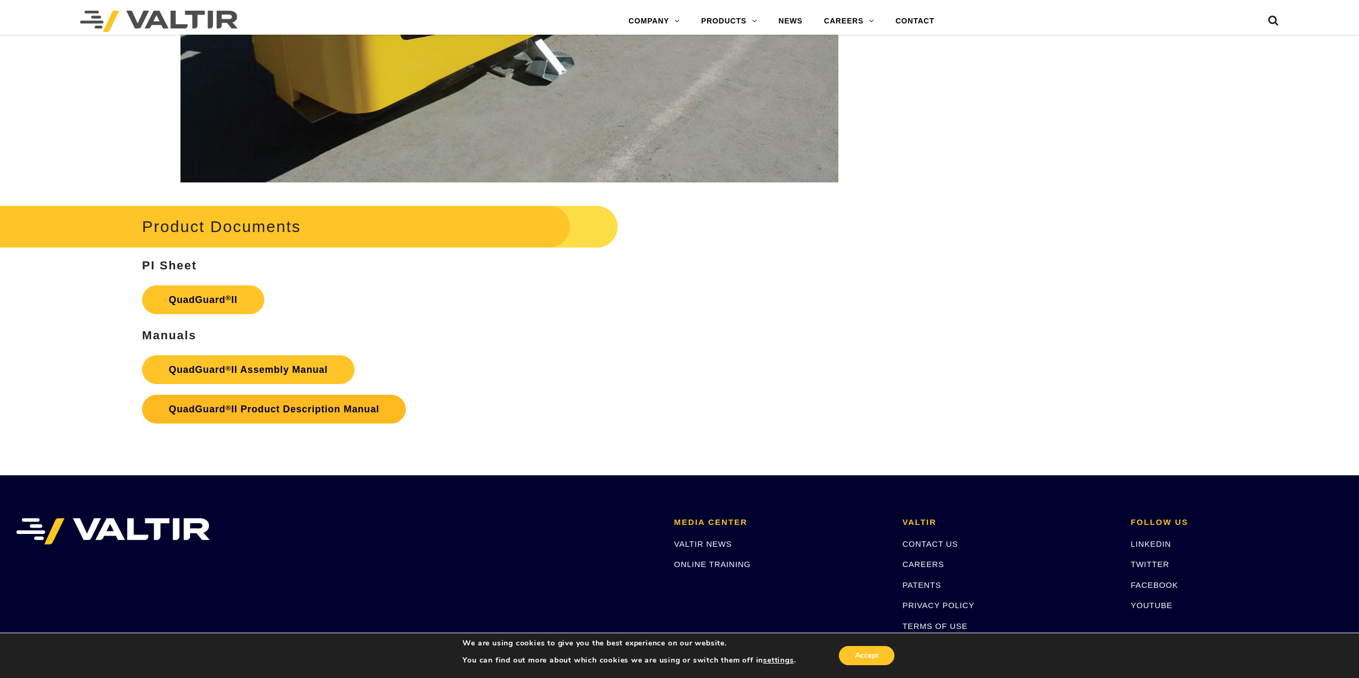 The image size is (1359, 678). I want to click on a: VALTIR NEWS, so click(703, 544).